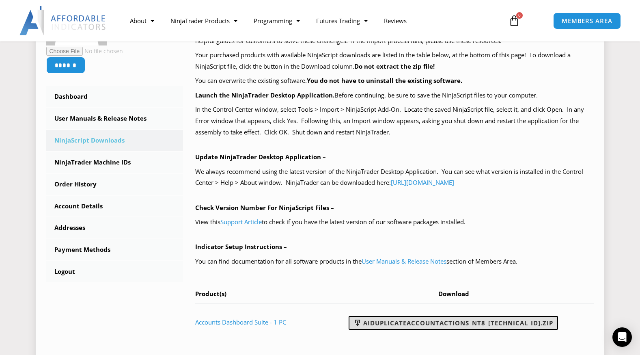 The width and height of the screenshot is (640, 355). What do you see at coordinates (115, 97) in the screenshot?
I see `a: Dashboard` at bounding box center [115, 97].